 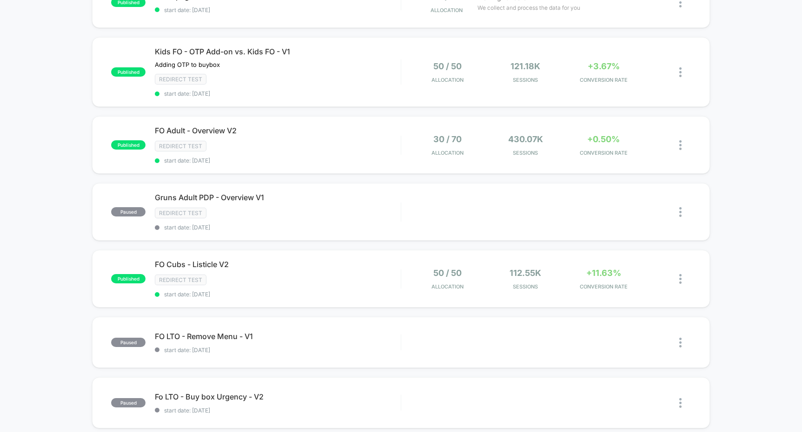 I want to click on span: FO Cubs - Listicle V2, so click(x=277, y=264).